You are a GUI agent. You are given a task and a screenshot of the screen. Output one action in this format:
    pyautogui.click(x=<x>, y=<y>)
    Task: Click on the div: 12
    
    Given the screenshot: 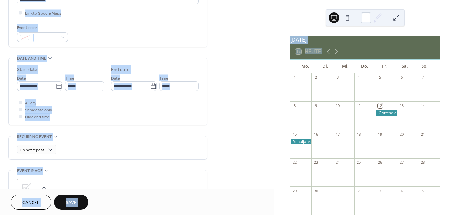 What is the action you would take?
    pyautogui.click(x=380, y=106)
    